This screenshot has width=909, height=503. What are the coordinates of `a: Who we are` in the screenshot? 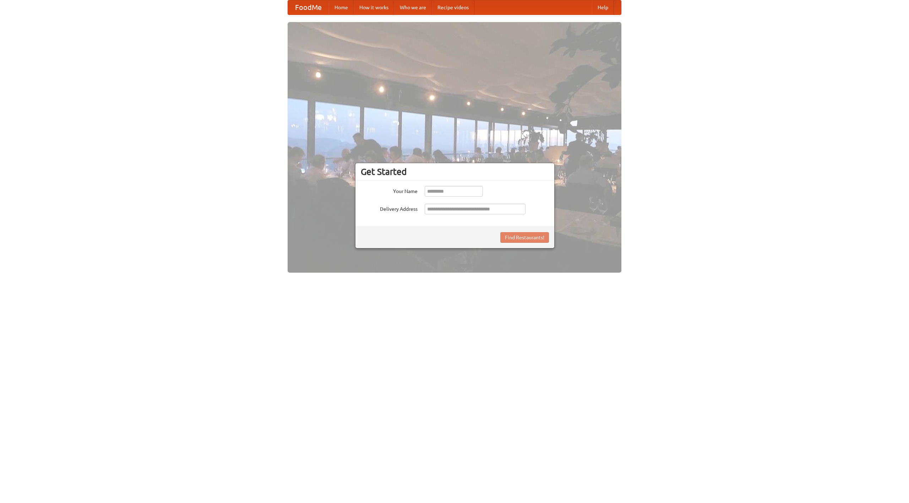 It's located at (413, 7).